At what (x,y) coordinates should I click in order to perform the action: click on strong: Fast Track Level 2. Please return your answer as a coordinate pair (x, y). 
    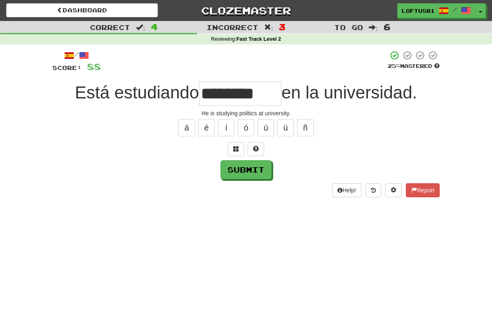
    Looking at the image, I should click on (259, 39).